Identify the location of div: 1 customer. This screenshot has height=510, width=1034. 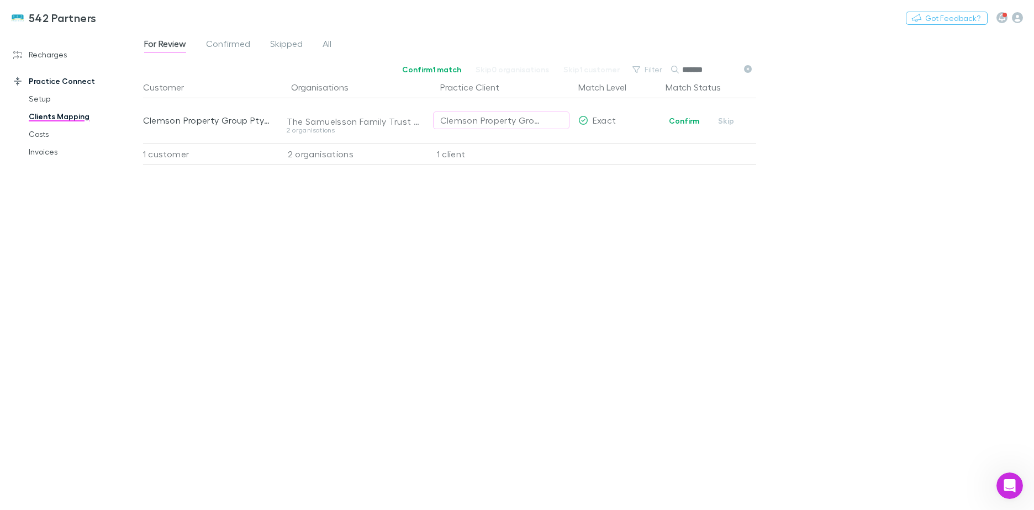
(209, 154).